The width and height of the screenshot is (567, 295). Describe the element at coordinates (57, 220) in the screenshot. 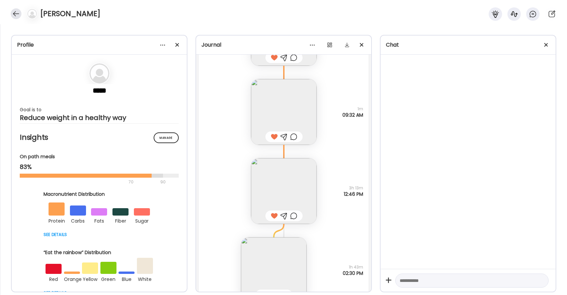

I see `div: protein` at that location.